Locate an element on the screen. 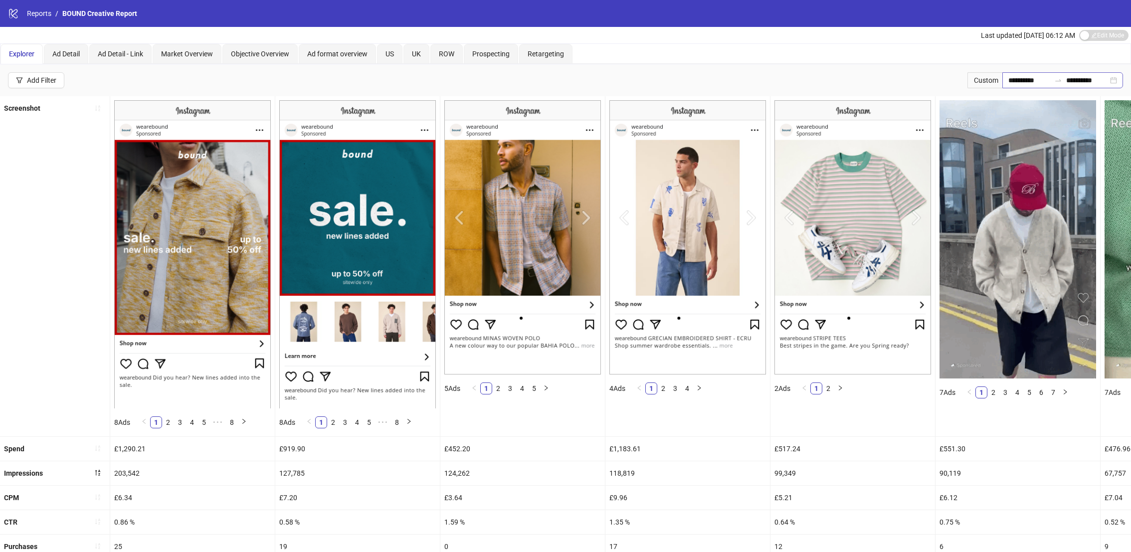 Image resolution: width=1131 pixels, height=552 pixels. span: Market Overview is located at coordinates (187, 54).